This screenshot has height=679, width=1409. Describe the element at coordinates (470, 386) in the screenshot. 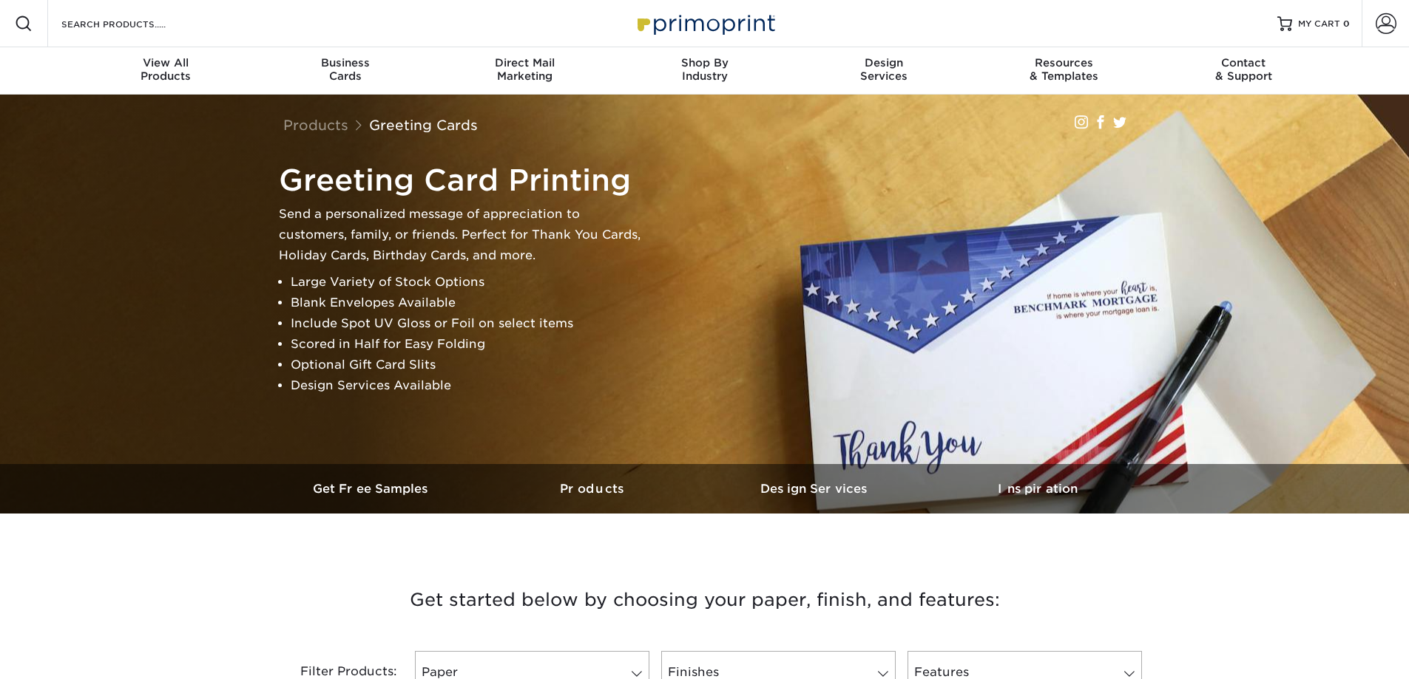

I see `li: Design Services Available` at that location.